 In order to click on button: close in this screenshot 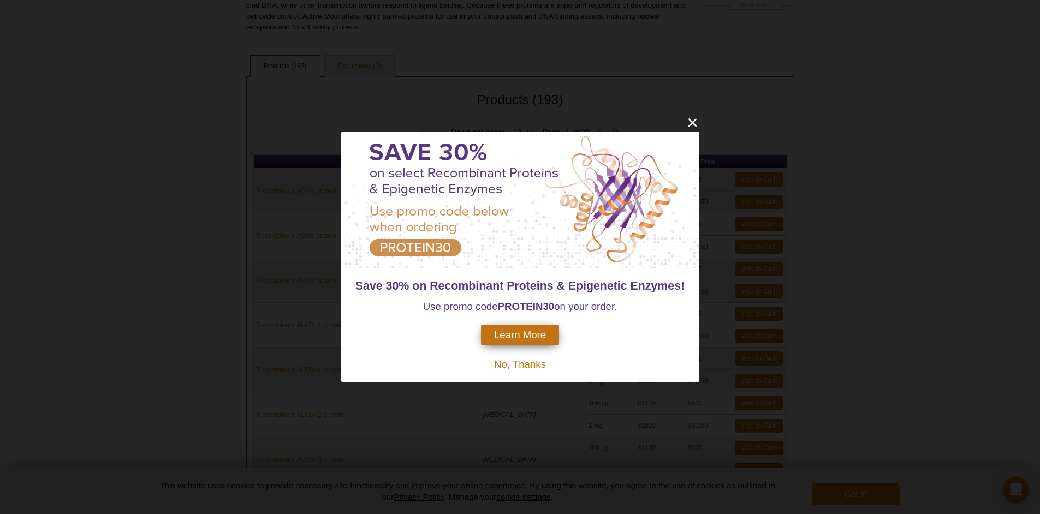, I will do `click(692, 122)`.